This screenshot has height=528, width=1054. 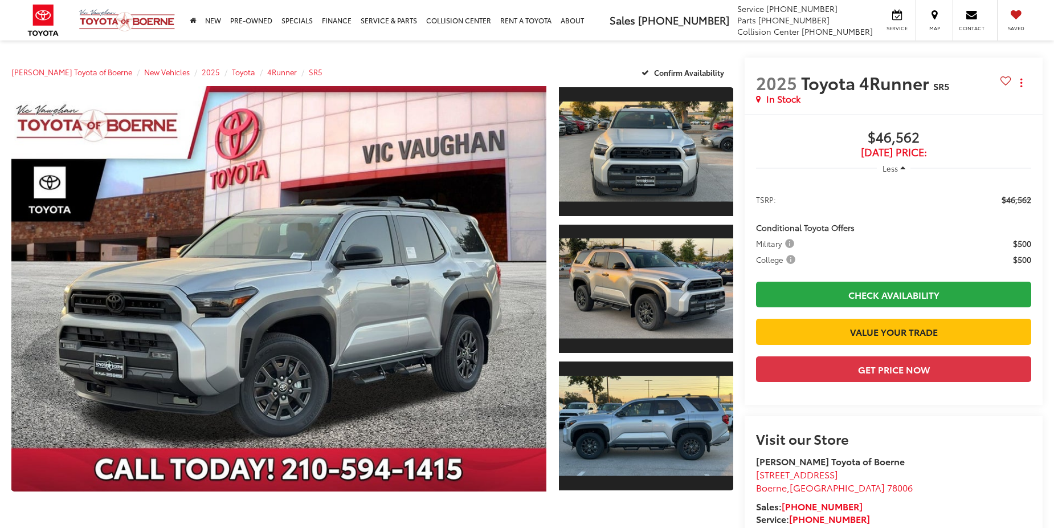 What do you see at coordinates (243, 72) in the screenshot?
I see `a: Toyota` at bounding box center [243, 72].